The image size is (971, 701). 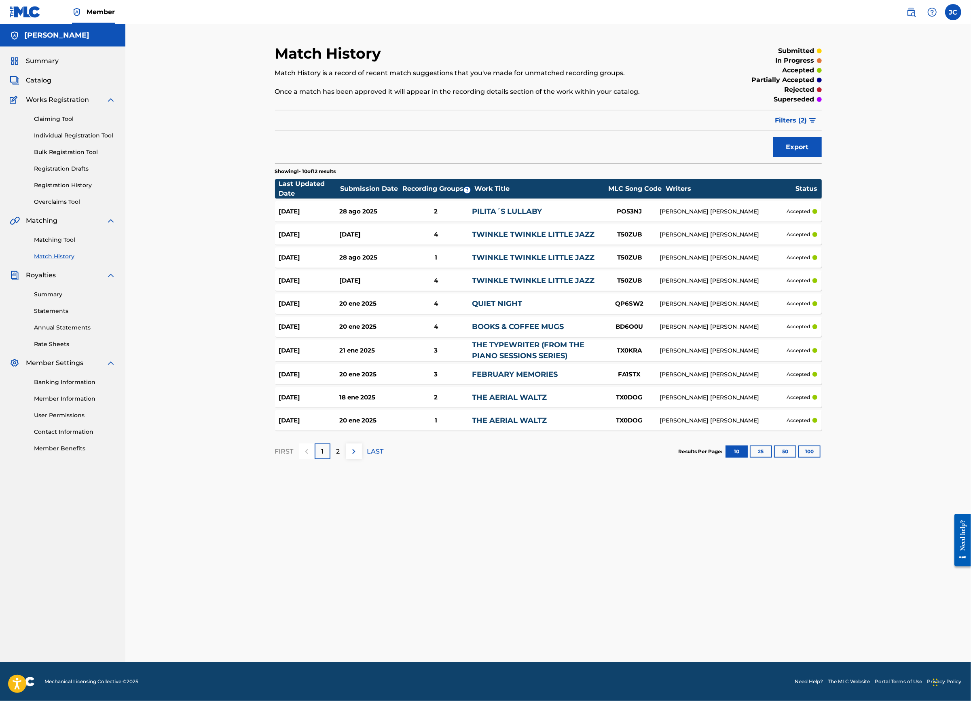 I want to click on a: Public Search, so click(x=911, y=12).